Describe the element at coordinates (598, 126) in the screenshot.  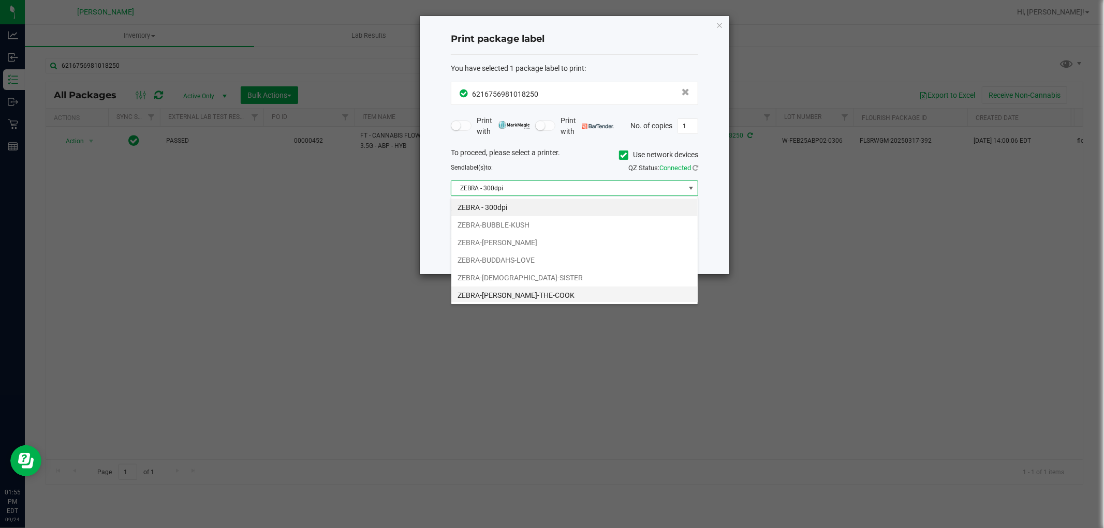
I see `img: bartender.png` at that location.